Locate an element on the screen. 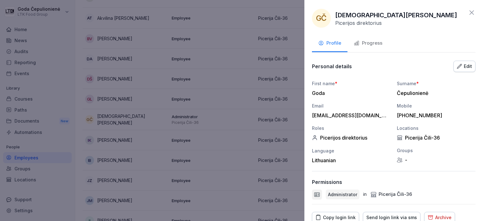 The image size is (483, 221). div: Archive is located at coordinates (439, 218).